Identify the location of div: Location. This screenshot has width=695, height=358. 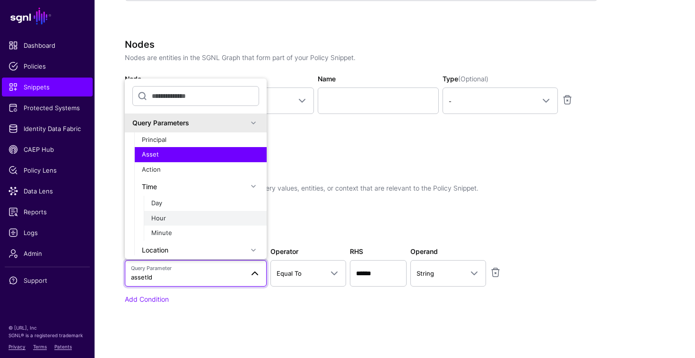
(195, 250).